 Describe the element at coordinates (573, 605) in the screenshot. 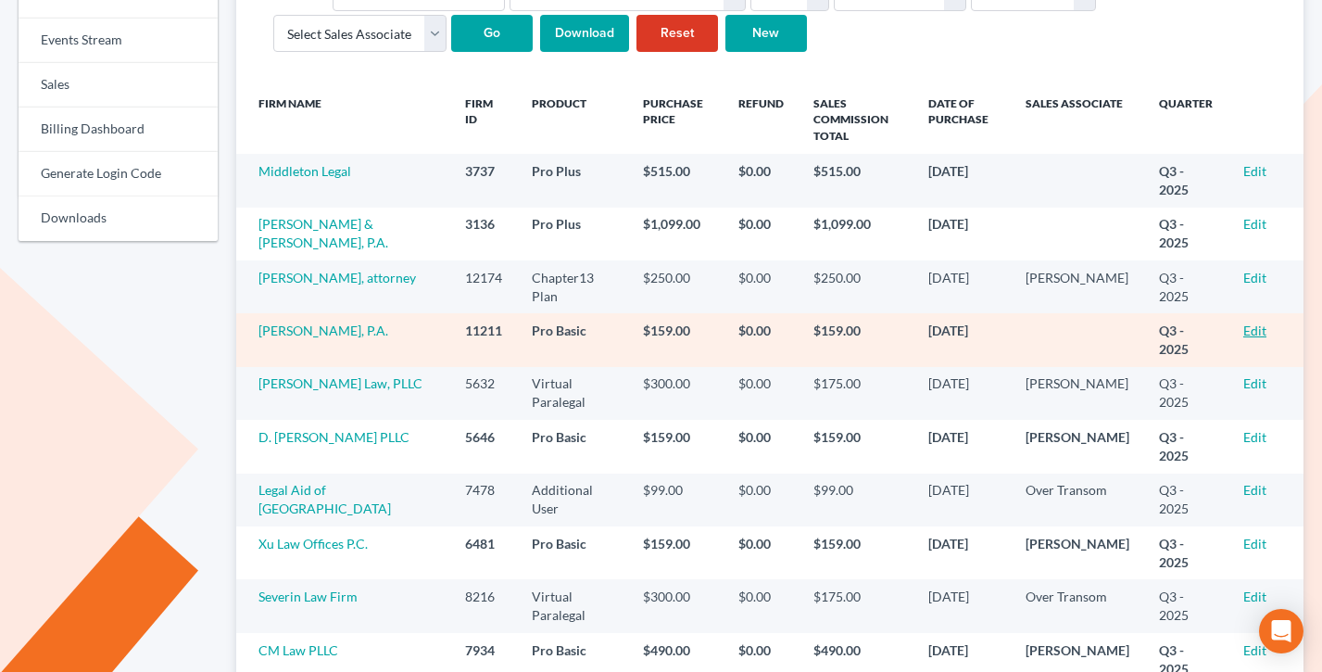

I see `td: Virtual Paralegal` at that location.